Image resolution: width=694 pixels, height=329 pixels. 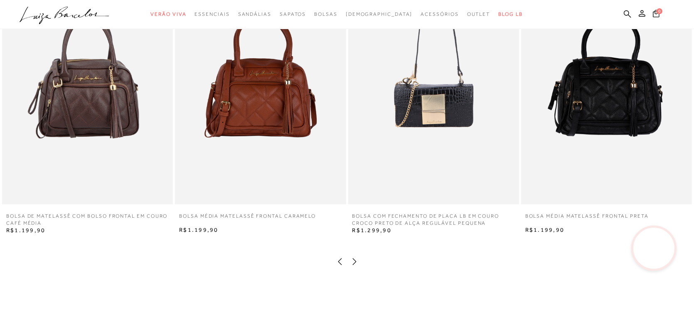 I want to click on span: Sandálias, so click(x=255, y=14).